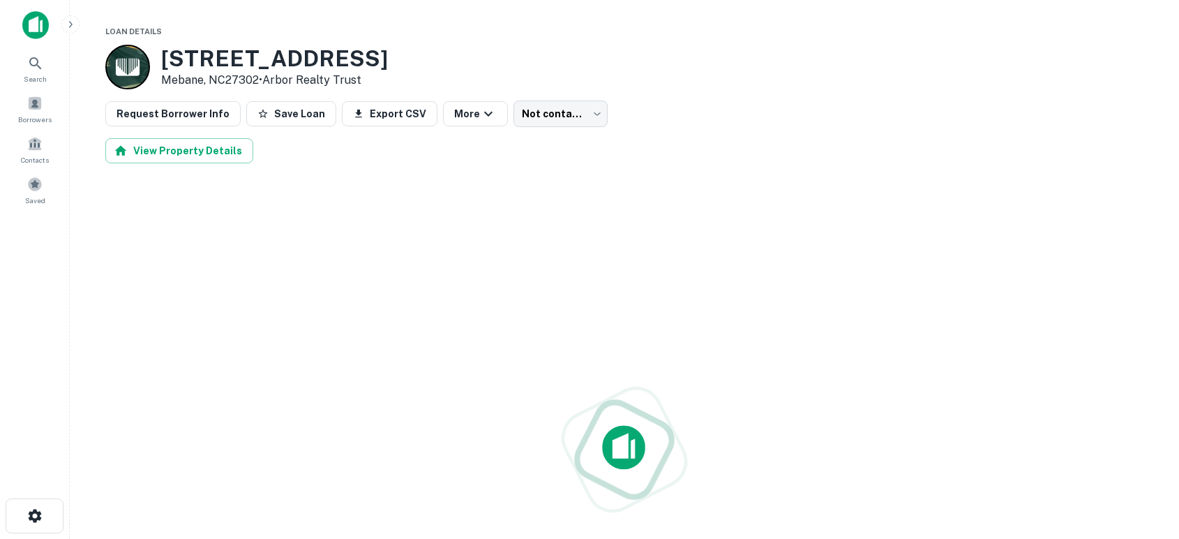 The width and height of the screenshot is (1179, 539). I want to click on button: View Property Details, so click(179, 151).